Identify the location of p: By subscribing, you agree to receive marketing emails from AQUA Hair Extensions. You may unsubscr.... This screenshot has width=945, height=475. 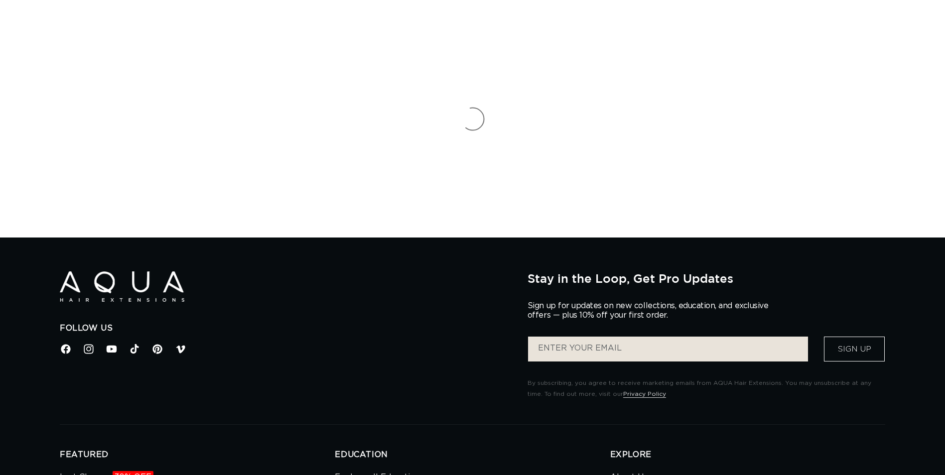
(706, 388).